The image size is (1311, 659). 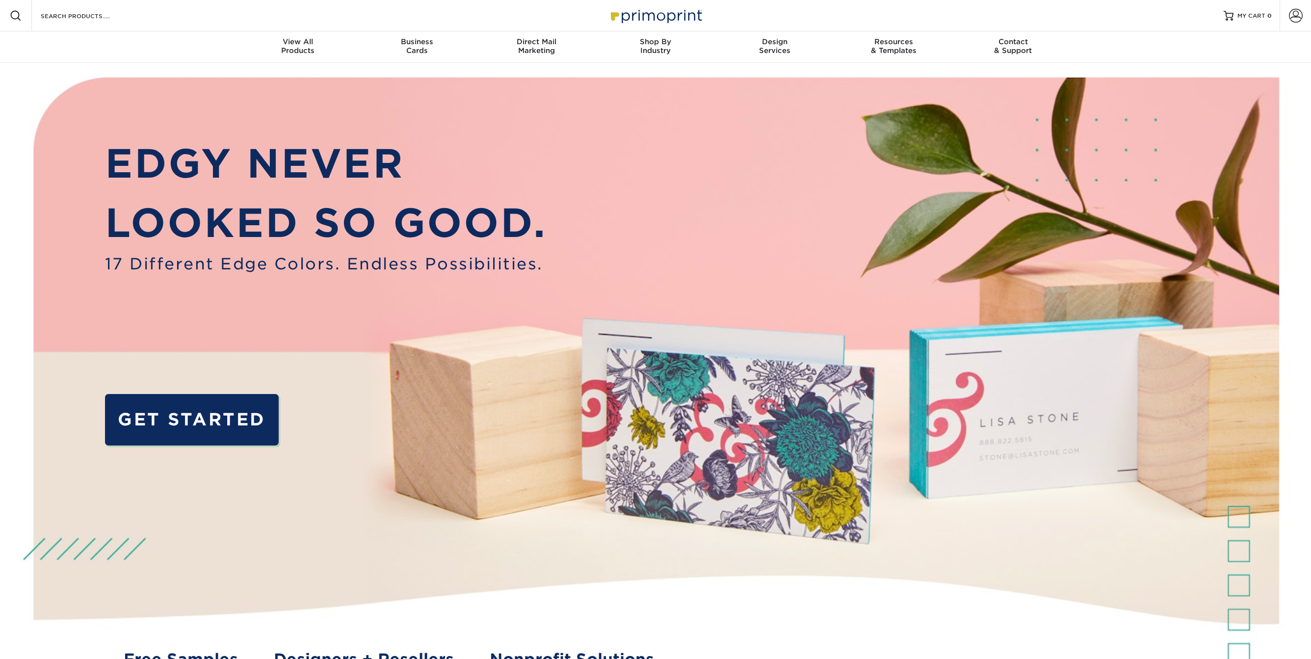 I want to click on a: Direct MailMarketing, so click(x=536, y=47).